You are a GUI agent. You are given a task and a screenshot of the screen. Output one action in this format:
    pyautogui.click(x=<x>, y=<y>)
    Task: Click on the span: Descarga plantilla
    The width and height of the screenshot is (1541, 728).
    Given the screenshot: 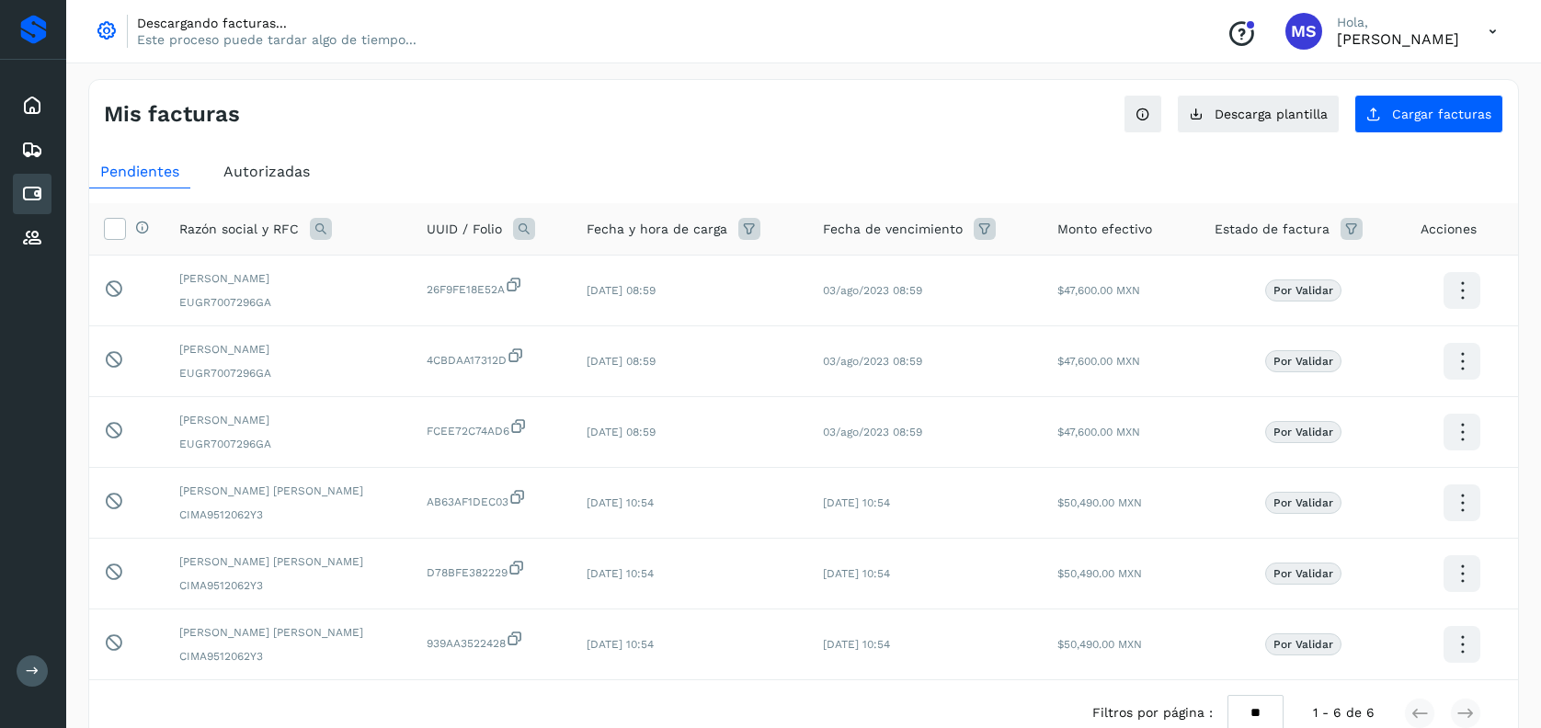 What is the action you would take?
    pyautogui.click(x=1270, y=114)
    